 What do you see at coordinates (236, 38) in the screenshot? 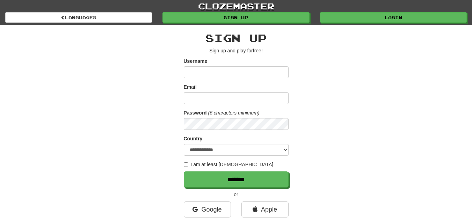
I see `h2: Sign up` at bounding box center [236, 38].